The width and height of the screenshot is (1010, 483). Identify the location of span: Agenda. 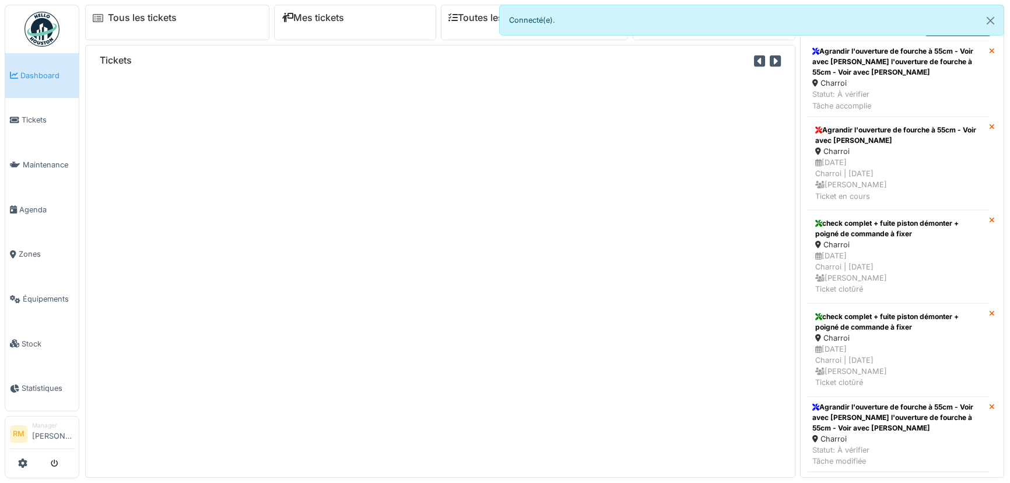
(47, 209).